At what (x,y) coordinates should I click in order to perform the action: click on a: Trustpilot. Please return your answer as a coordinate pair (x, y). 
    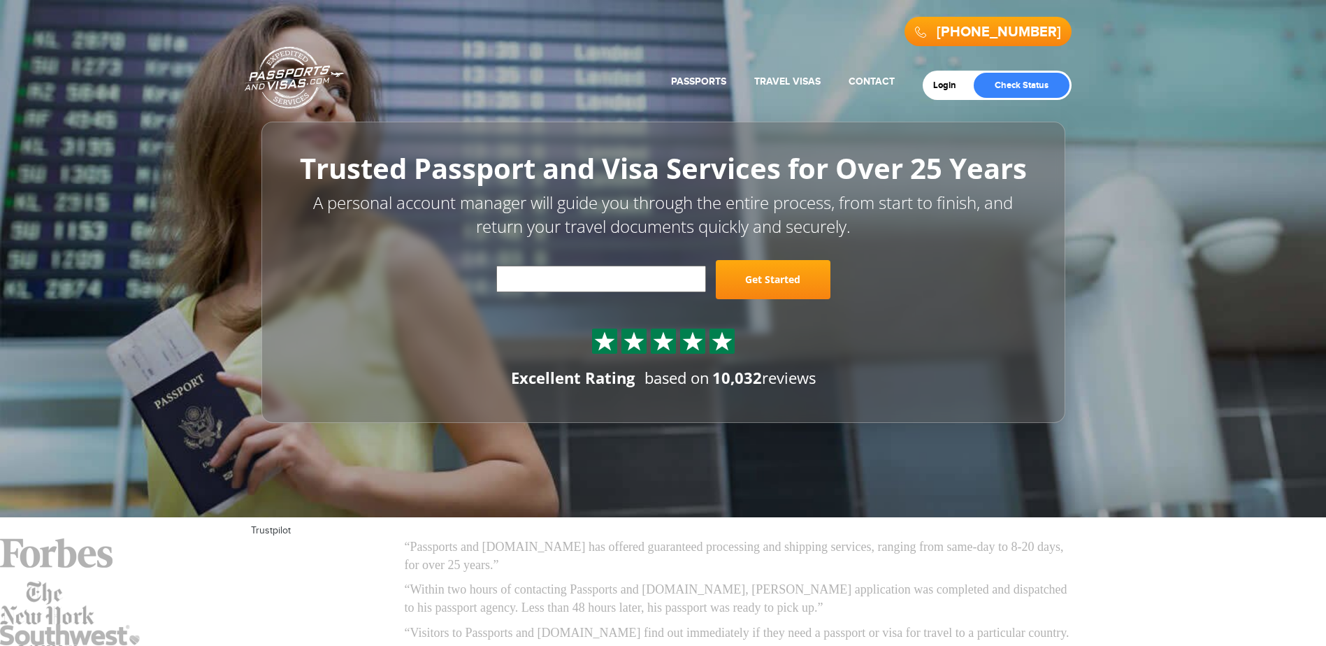
    Looking at the image, I should click on (271, 531).